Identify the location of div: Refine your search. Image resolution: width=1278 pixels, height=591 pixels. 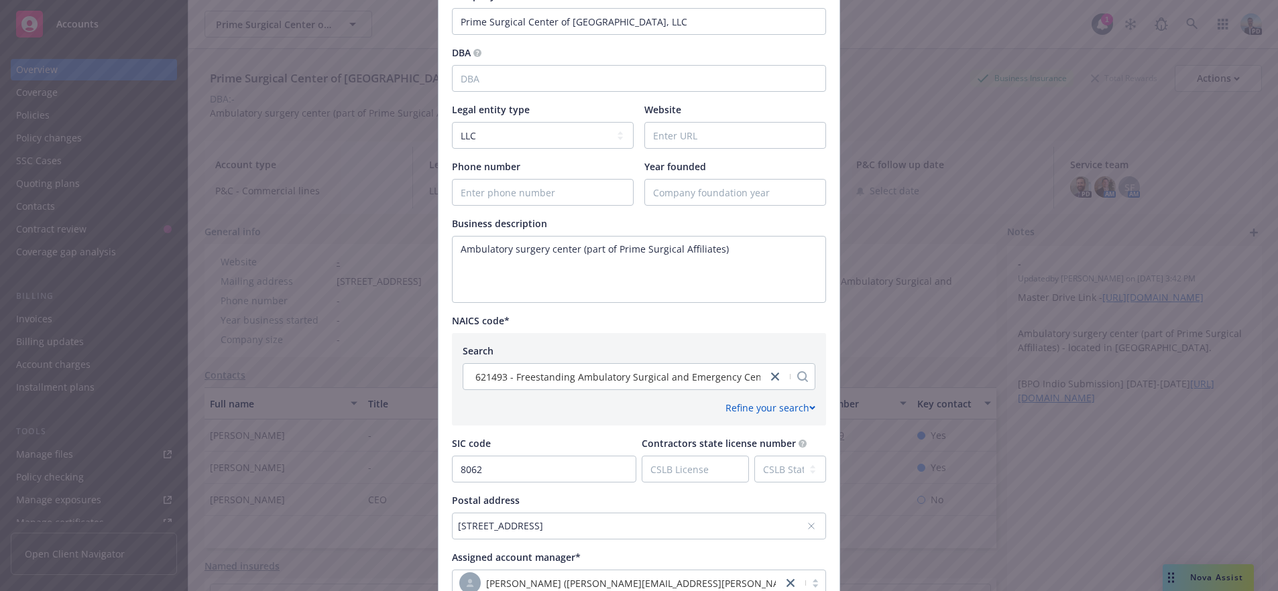
(770, 408).